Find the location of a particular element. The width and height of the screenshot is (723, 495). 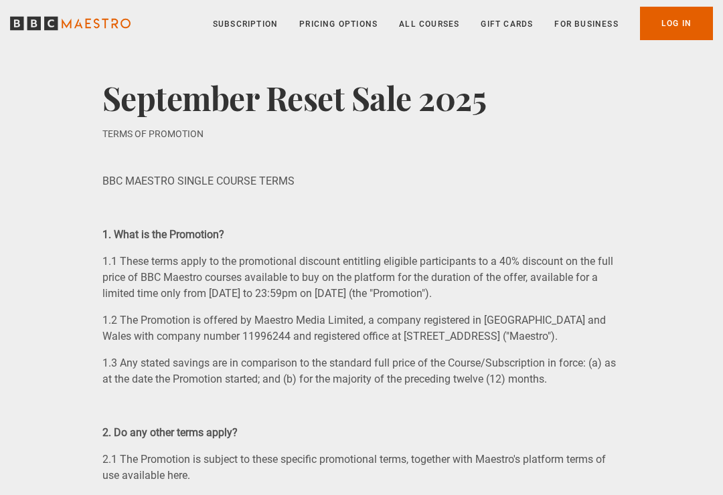

a: Gift Cards is located at coordinates (507, 24).